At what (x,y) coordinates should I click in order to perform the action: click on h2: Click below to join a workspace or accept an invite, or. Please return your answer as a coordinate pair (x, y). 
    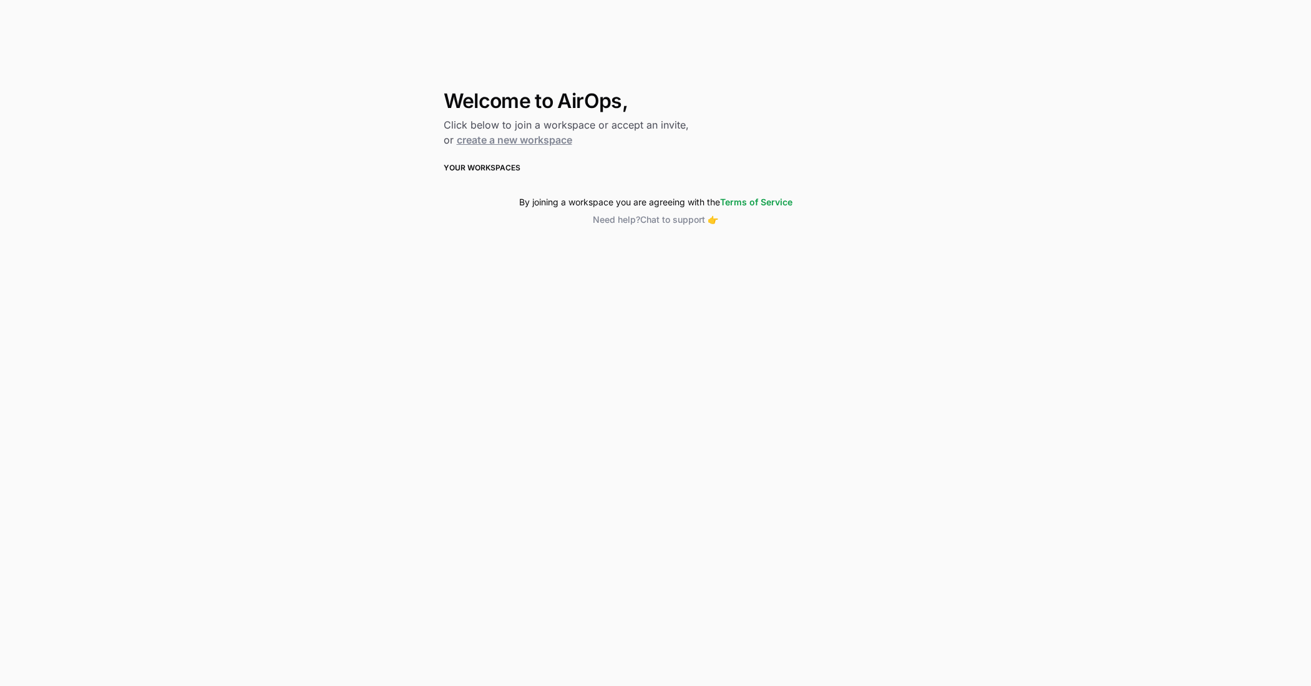
    Looking at the image, I should click on (656, 132).